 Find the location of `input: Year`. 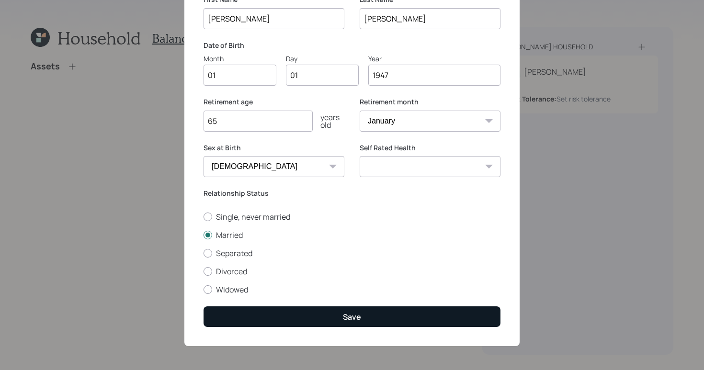

input: Year is located at coordinates (434, 75).